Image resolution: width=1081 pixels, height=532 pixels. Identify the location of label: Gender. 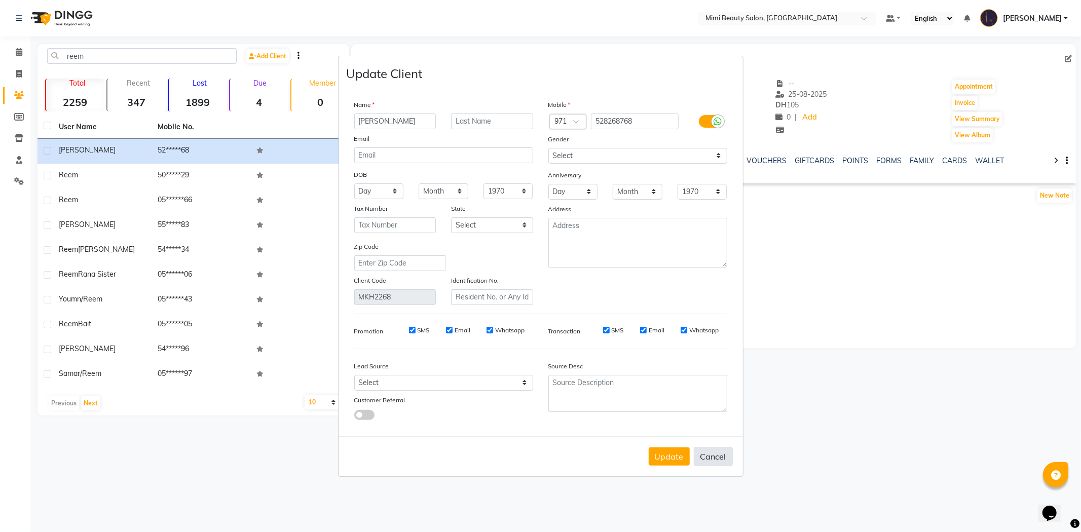
(558, 139).